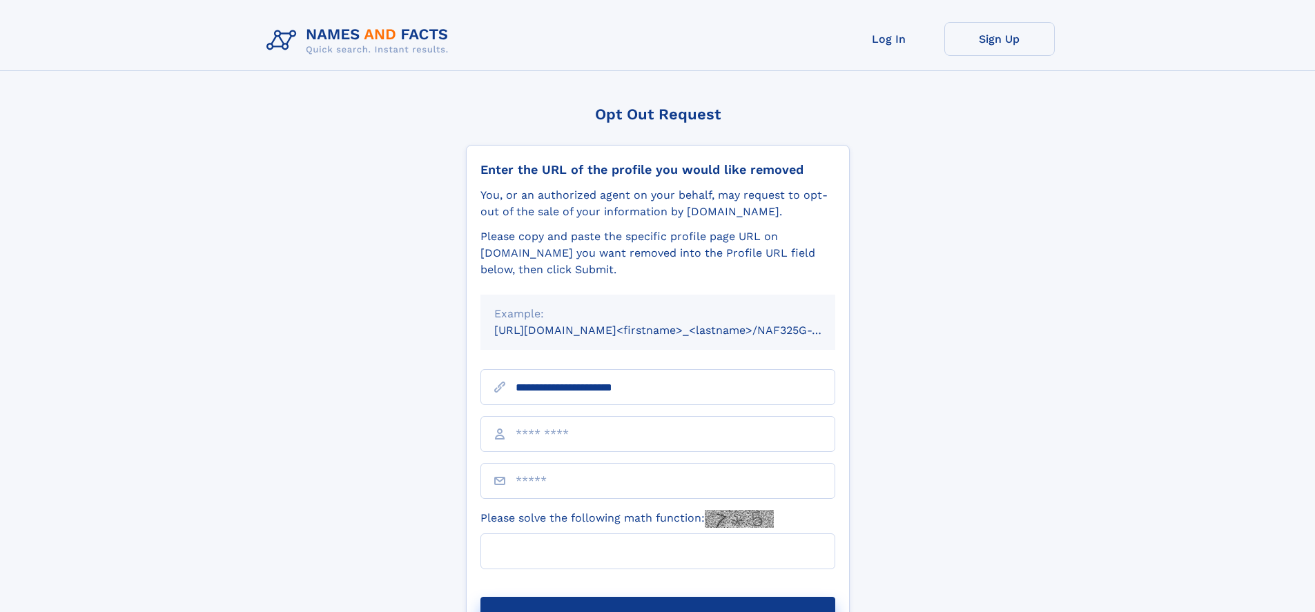 This screenshot has height=612, width=1315. I want to click on label: Please solve the following math function:, so click(627, 519).